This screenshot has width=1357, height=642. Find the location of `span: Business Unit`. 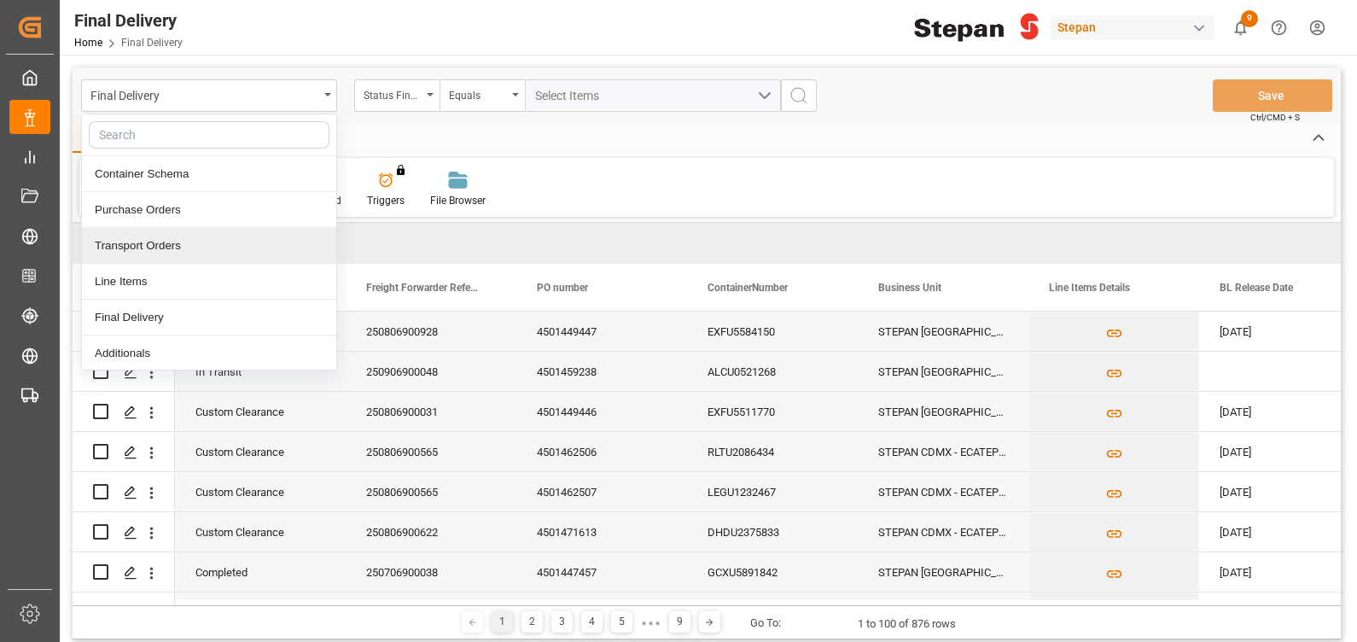

span: Business Unit is located at coordinates (910, 288).